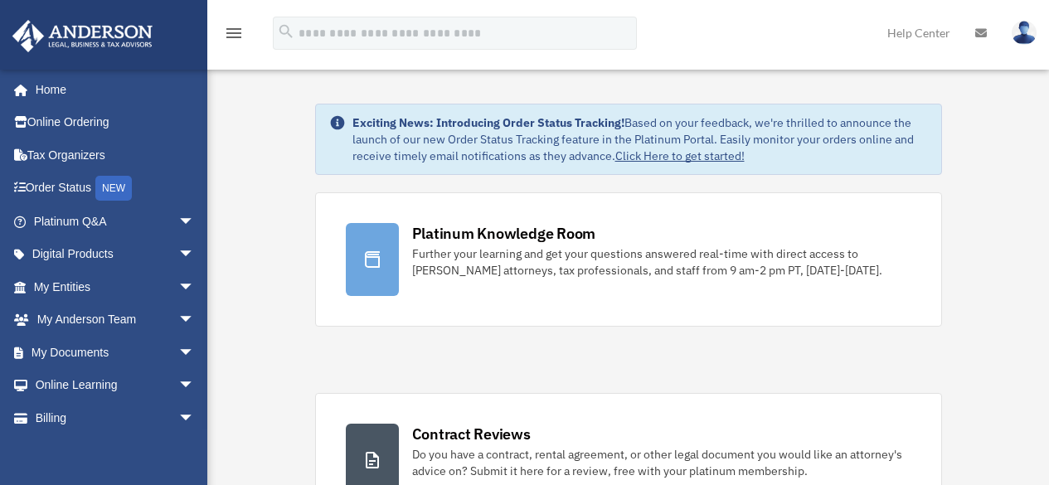 Image resolution: width=1049 pixels, height=485 pixels. Describe the element at coordinates (680, 156) in the screenshot. I see `a: Click Here to get started!` at that location.